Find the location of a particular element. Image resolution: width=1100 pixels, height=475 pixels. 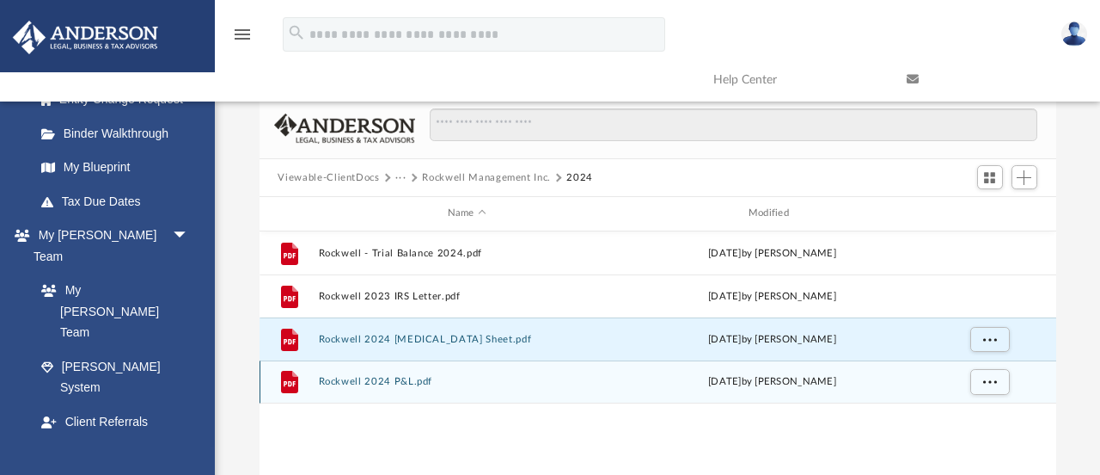

button: Rockwell 2023 IRS Letter.pdf is located at coordinates (467, 296).